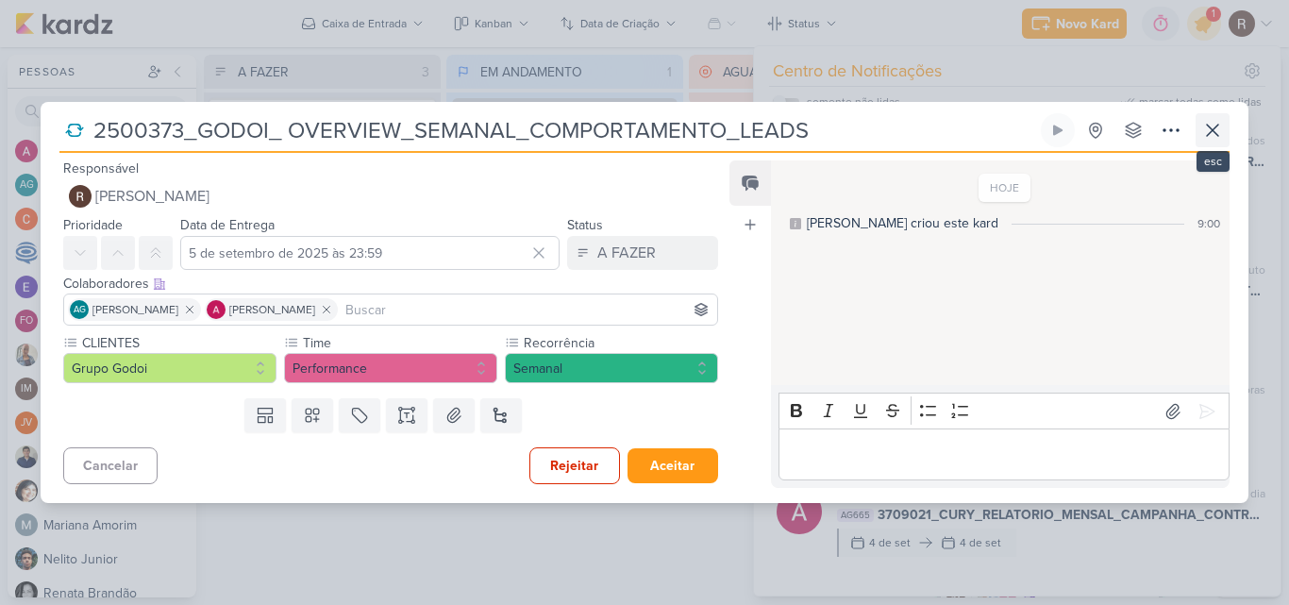 The width and height of the screenshot is (1289, 605). I want to click on label: Responsável, so click(101, 168).